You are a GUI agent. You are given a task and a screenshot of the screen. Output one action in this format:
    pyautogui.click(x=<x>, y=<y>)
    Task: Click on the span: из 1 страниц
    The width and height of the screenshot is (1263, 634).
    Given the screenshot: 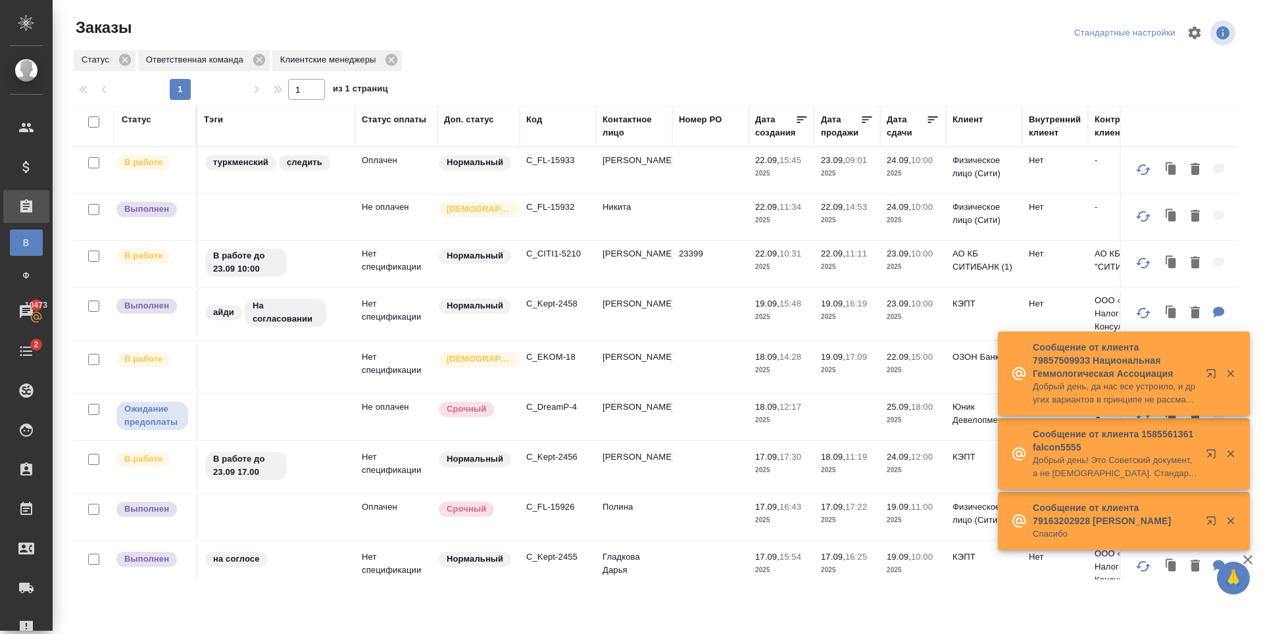 What is the action you would take?
    pyautogui.click(x=361, y=90)
    